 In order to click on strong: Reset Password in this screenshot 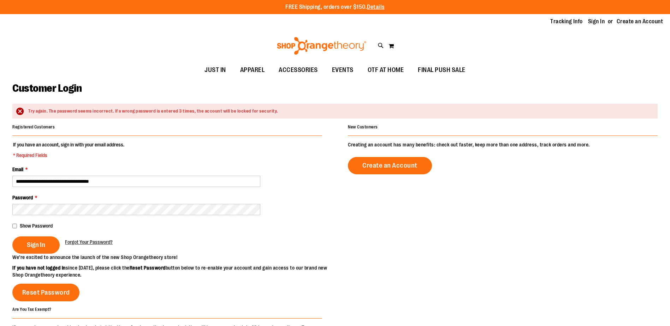, I will do `click(148, 268)`.